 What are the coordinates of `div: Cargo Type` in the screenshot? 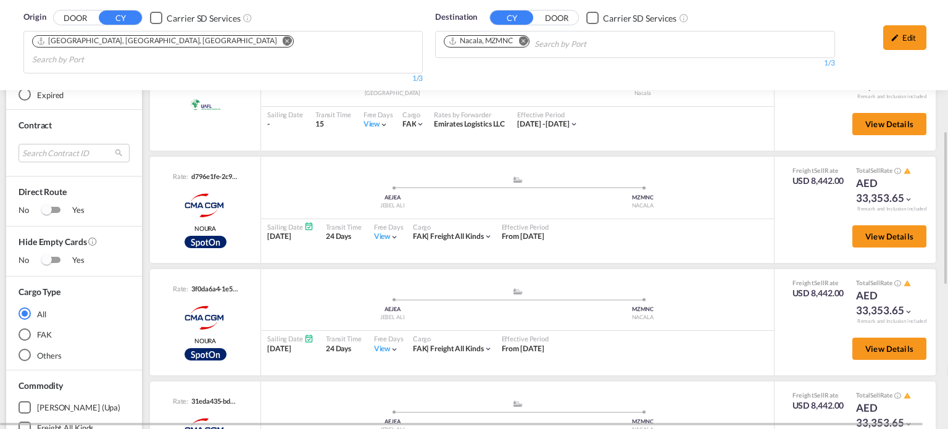 It's located at (40, 292).